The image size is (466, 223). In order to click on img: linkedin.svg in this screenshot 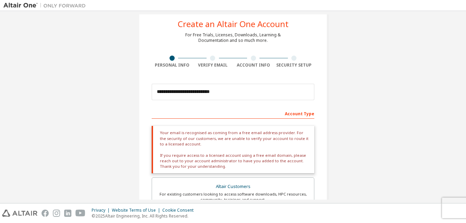, I will do `click(68, 213)`.